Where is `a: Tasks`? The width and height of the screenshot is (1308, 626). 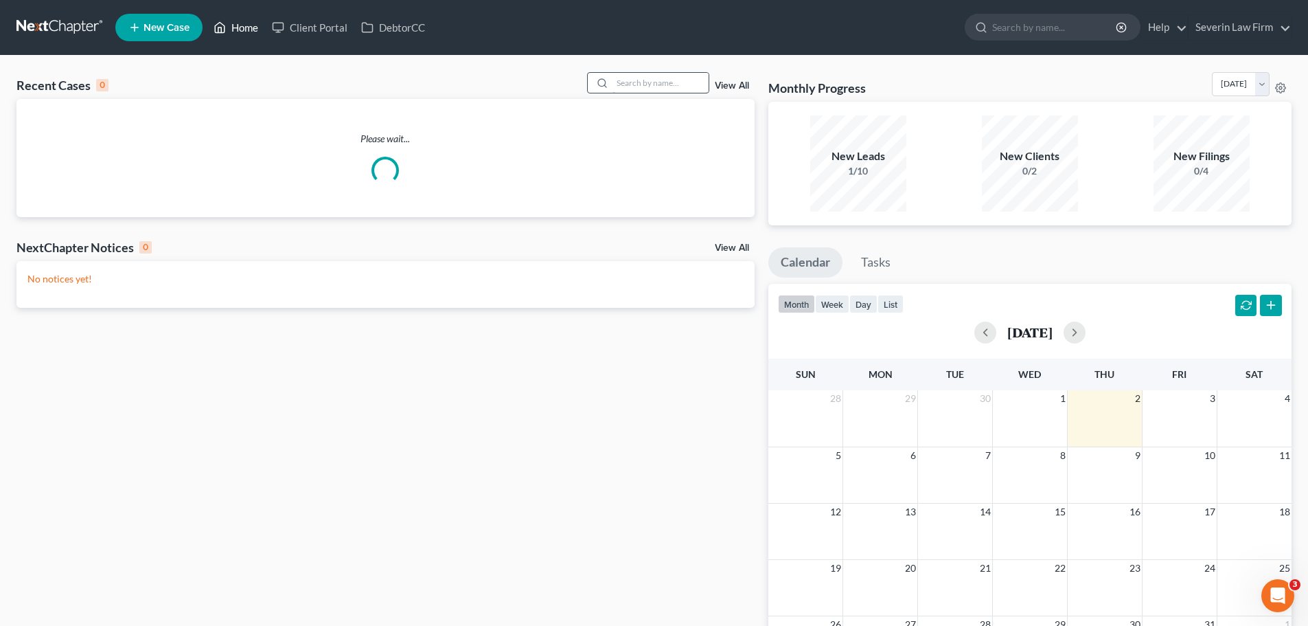
a: Tasks is located at coordinates (876, 262).